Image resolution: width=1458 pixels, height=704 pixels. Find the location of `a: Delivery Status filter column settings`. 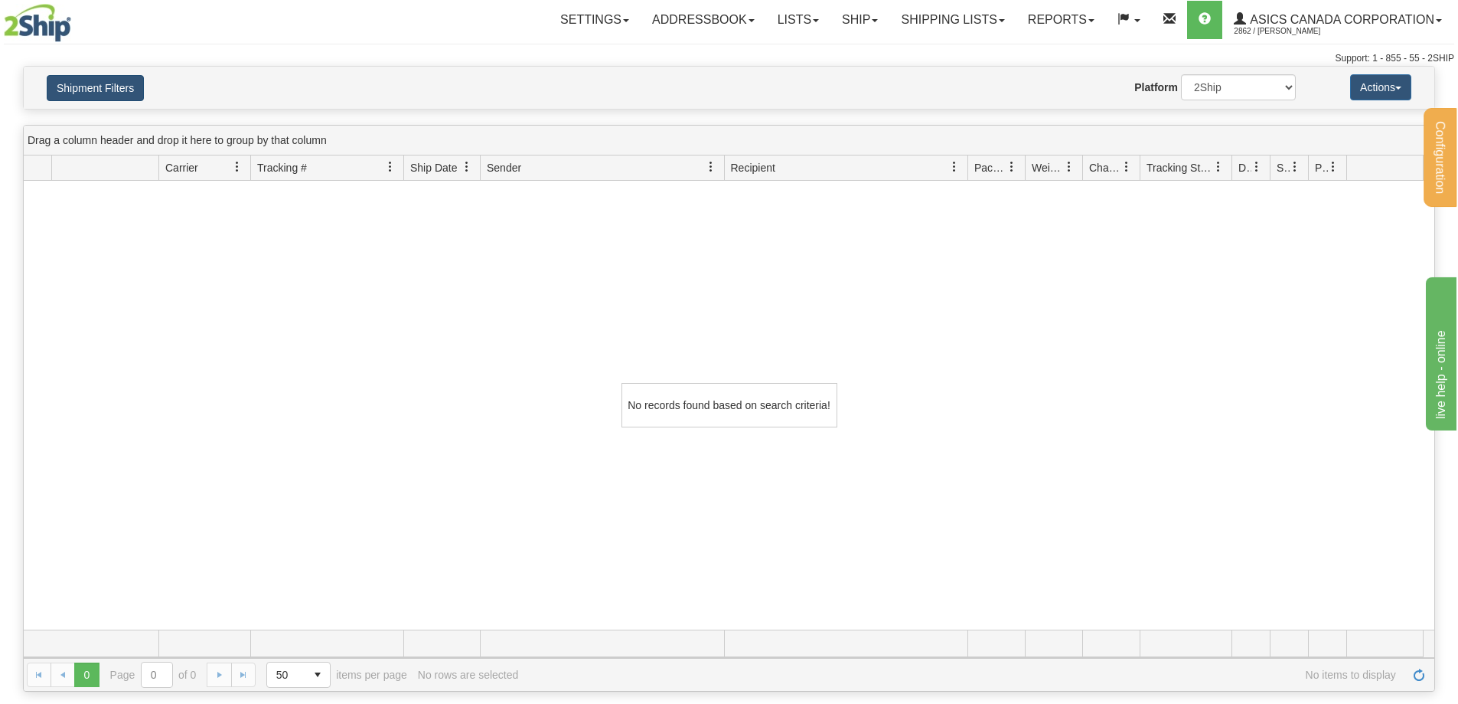

a: Delivery Status filter column settings is located at coordinates (1257, 167).